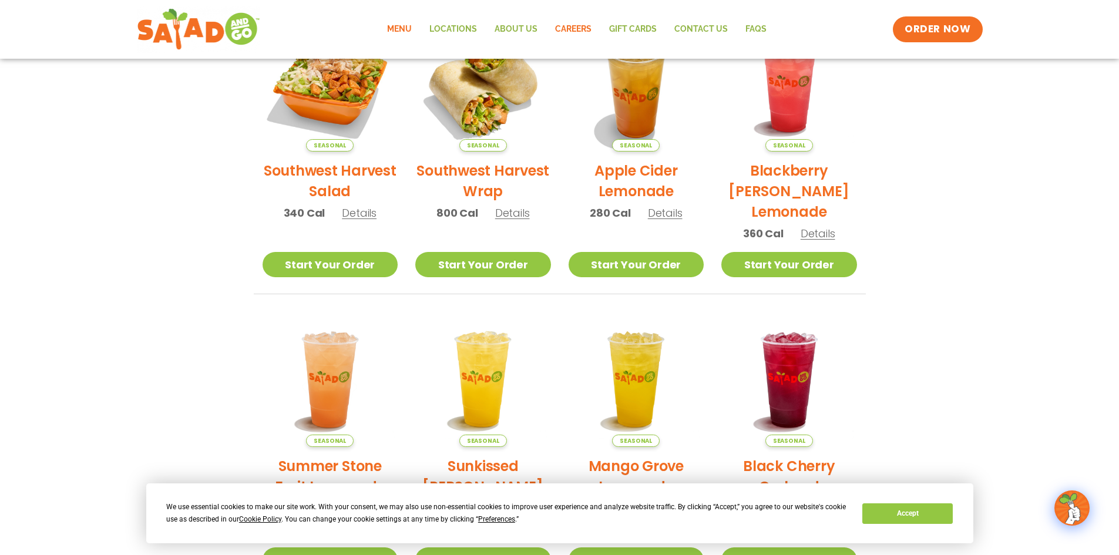 The image size is (1119, 555). Describe the element at coordinates (399, 29) in the screenshot. I see `a: Menu` at that location.